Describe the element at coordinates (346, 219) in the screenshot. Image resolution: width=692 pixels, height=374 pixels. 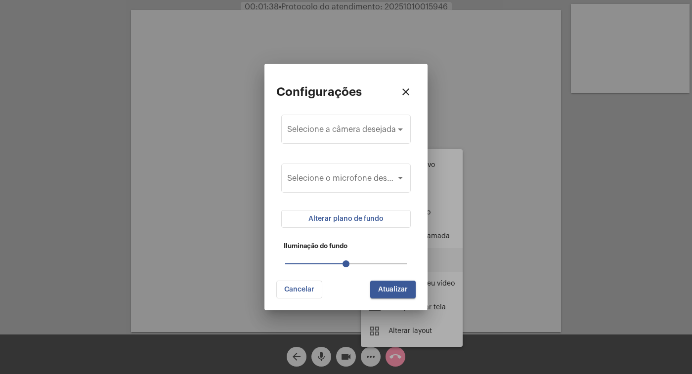
I see `button: Alterar plano de fundo` at that location.